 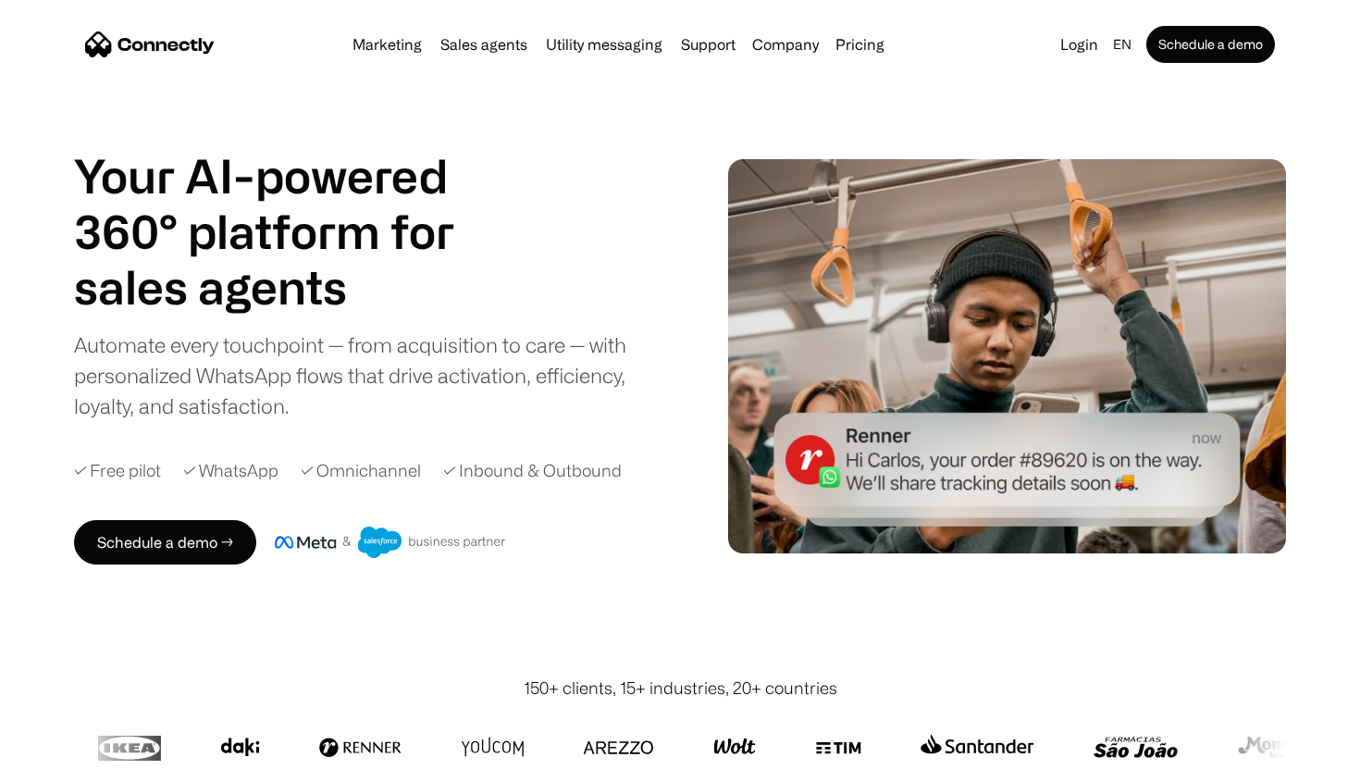 I want to click on div: 1 of 4, so click(x=287, y=287).